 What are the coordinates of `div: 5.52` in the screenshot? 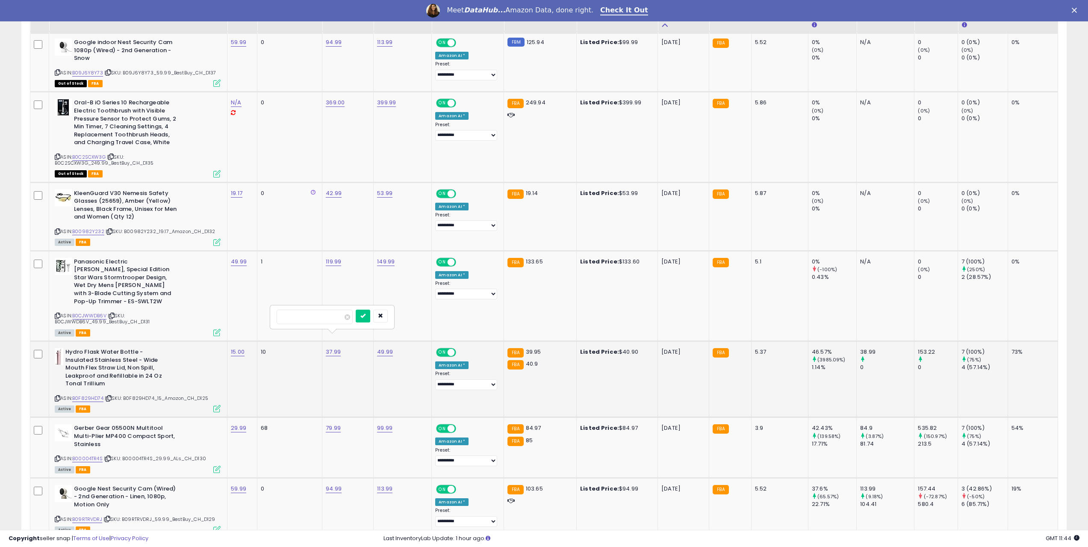 It's located at (778, 489).